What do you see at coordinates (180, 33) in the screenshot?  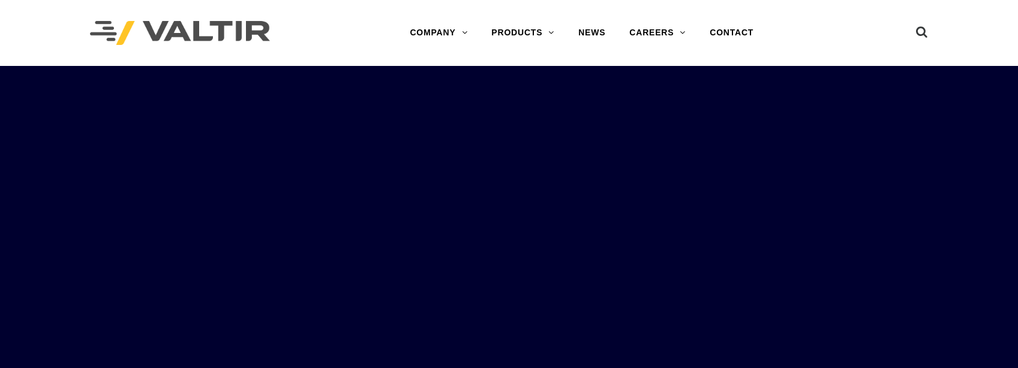 I see `img: Valtir` at bounding box center [180, 33].